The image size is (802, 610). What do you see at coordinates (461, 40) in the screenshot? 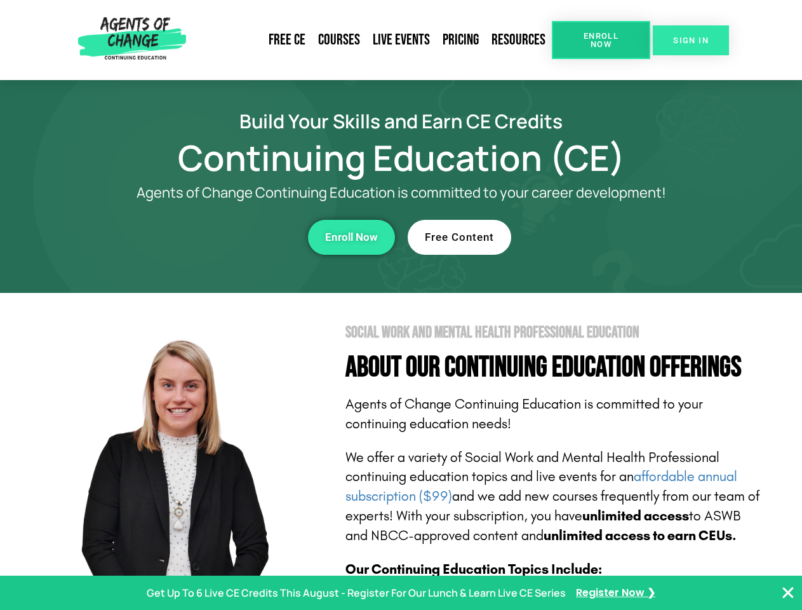
I see `a: Pricing` at bounding box center [461, 40].